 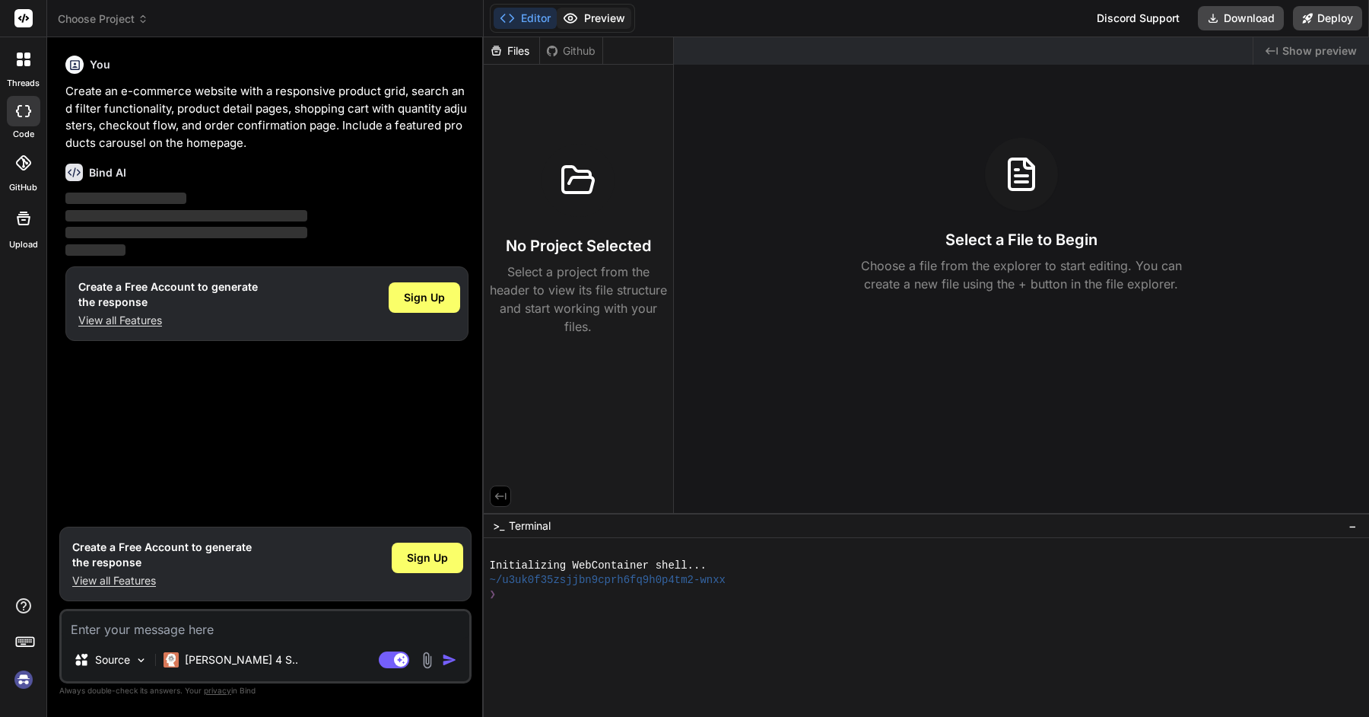 I want to click on p: Always double-check its answers. Your in Bind, so click(x=265, y=690).